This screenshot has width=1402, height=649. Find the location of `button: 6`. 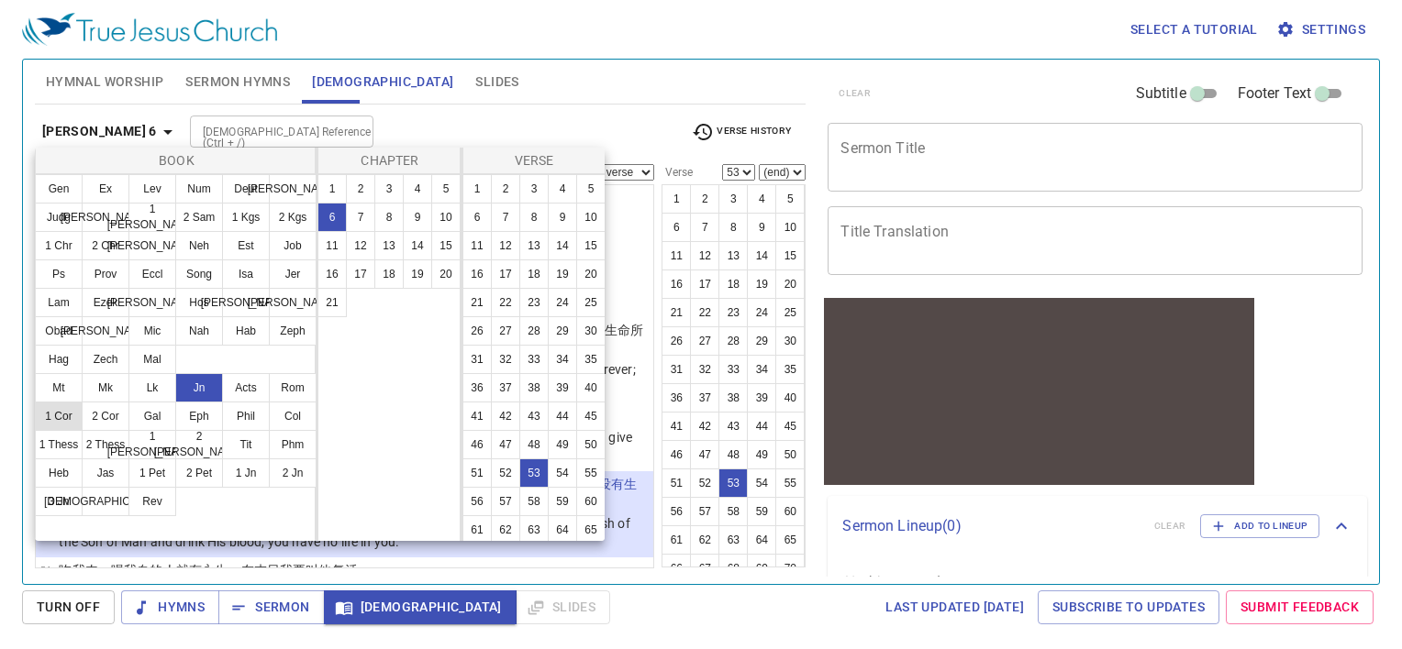

button: 6 is located at coordinates (332, 217).